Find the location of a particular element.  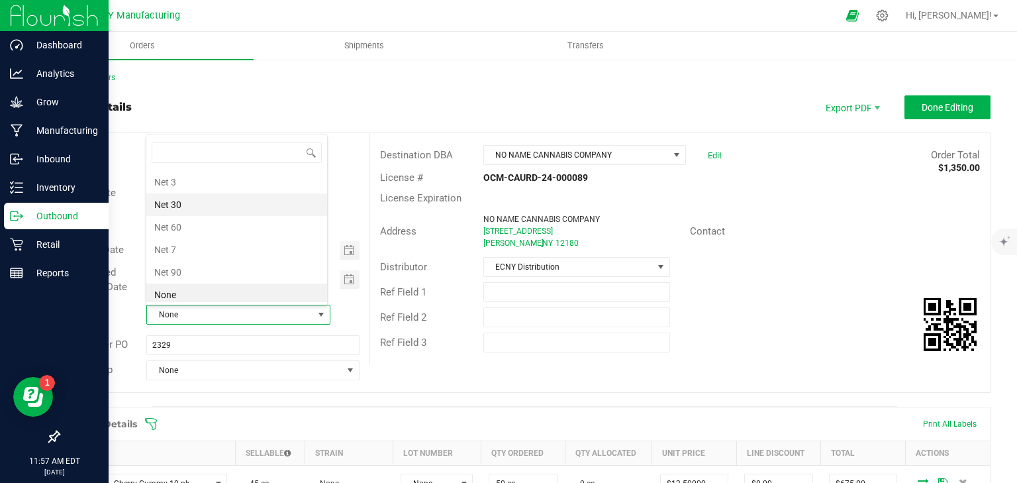

p: Grow is located at coordinates (63, 102).